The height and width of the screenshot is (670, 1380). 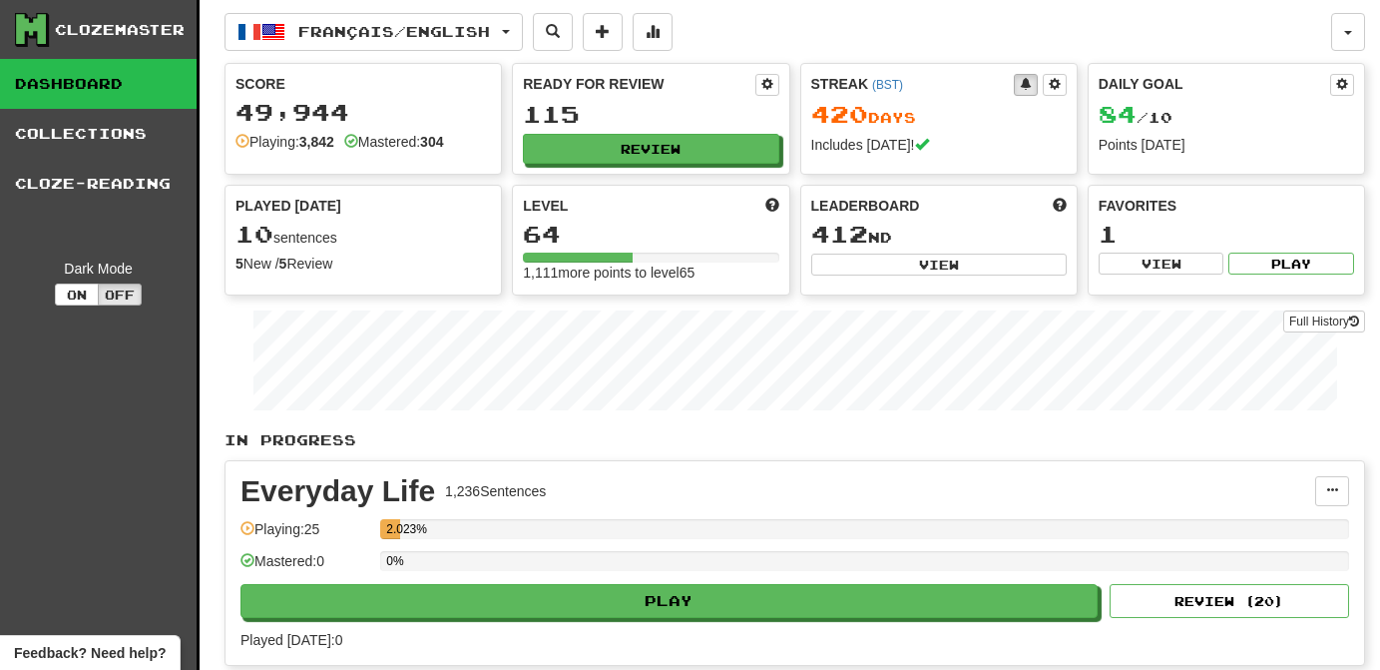 What do you see at coordinates (1226, 233) in the screenshot?
I see `div: 1` at bounding box center [1226, 233].